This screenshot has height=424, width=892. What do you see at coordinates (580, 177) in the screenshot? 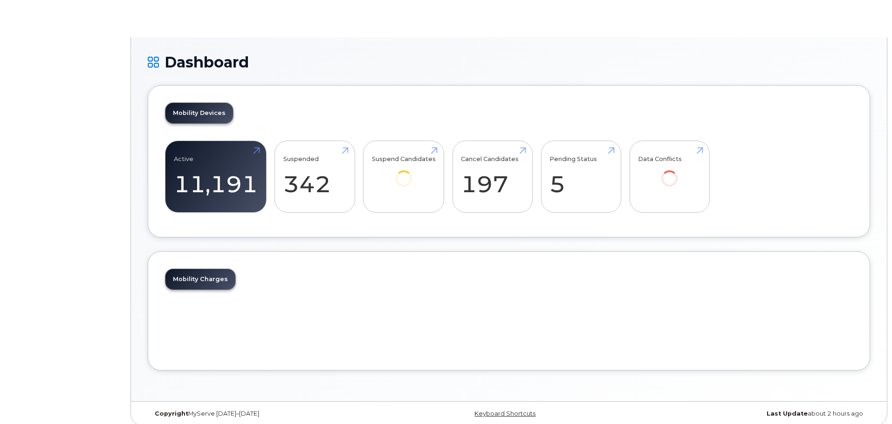
I see `a: Pending Status 5` at bounding box center [580, 177].